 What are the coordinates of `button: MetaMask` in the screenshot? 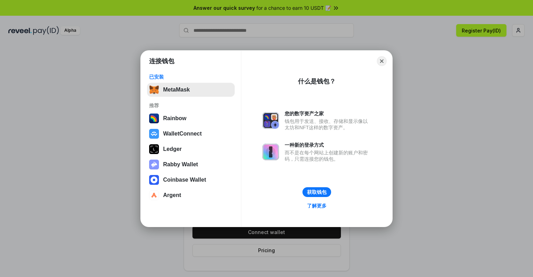 It's located at (191, 90).